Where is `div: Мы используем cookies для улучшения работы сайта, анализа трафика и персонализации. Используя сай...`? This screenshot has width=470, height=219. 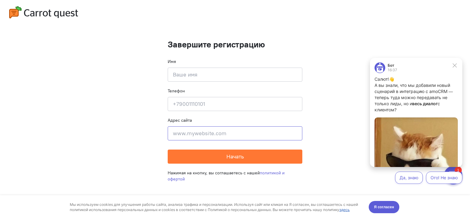
div: Мы используем cookies для улучшения работы сайта, анализа трафика и персонализации. Используя сай... is located at coordinates (216, 12).